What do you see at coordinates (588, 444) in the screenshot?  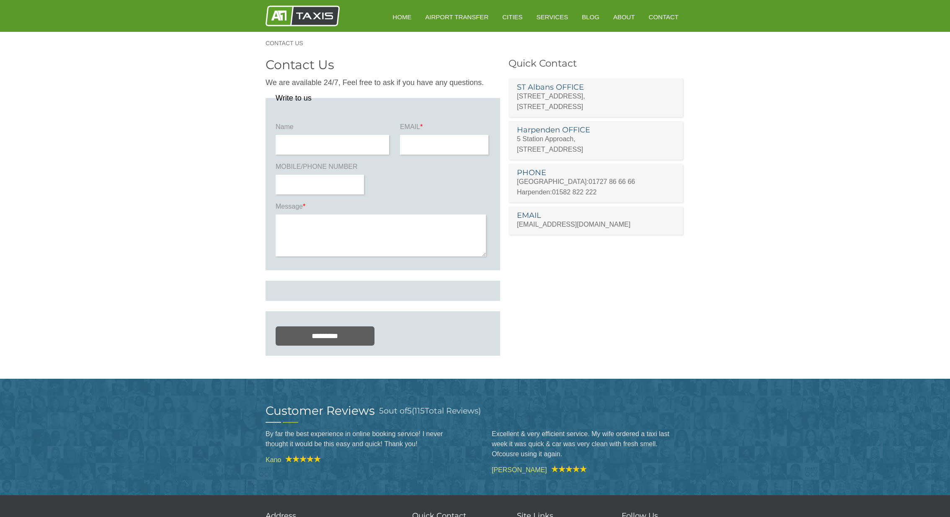 I see `blockquote: Excellent & very efficient service. My wife ordered a taxi last week it was quick & car was very ...` at bounding box center [588, 444].